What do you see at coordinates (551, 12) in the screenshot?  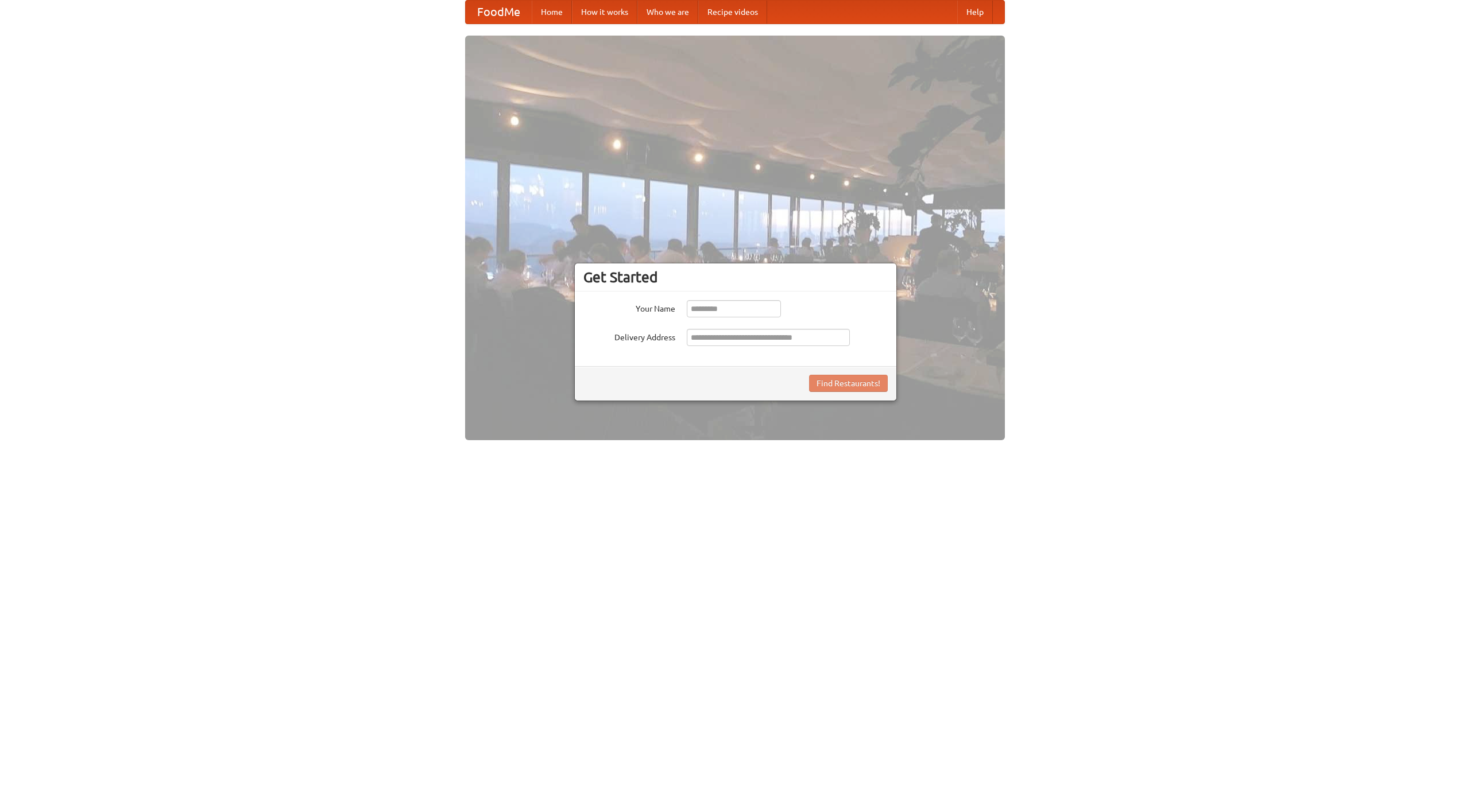 I see `a: Home` at bounding box center [551, 12].